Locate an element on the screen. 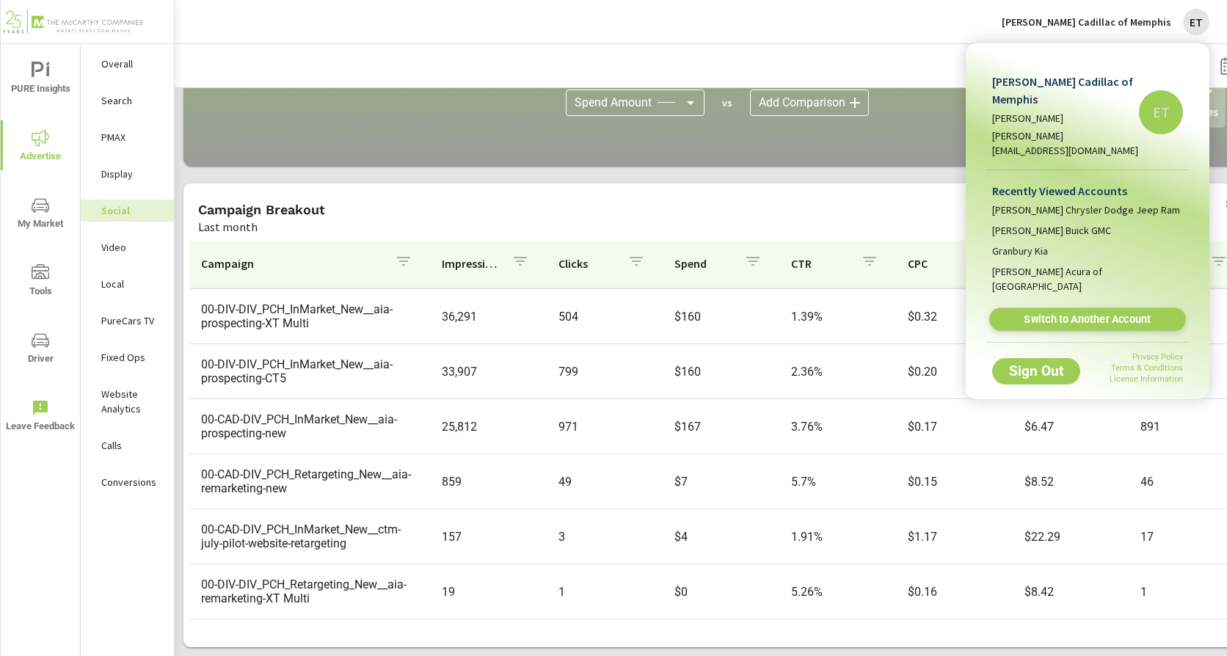 The height and width of the screenshot is (656, 1227). a: Privacy Policy is located at coordinates (1157, 357).